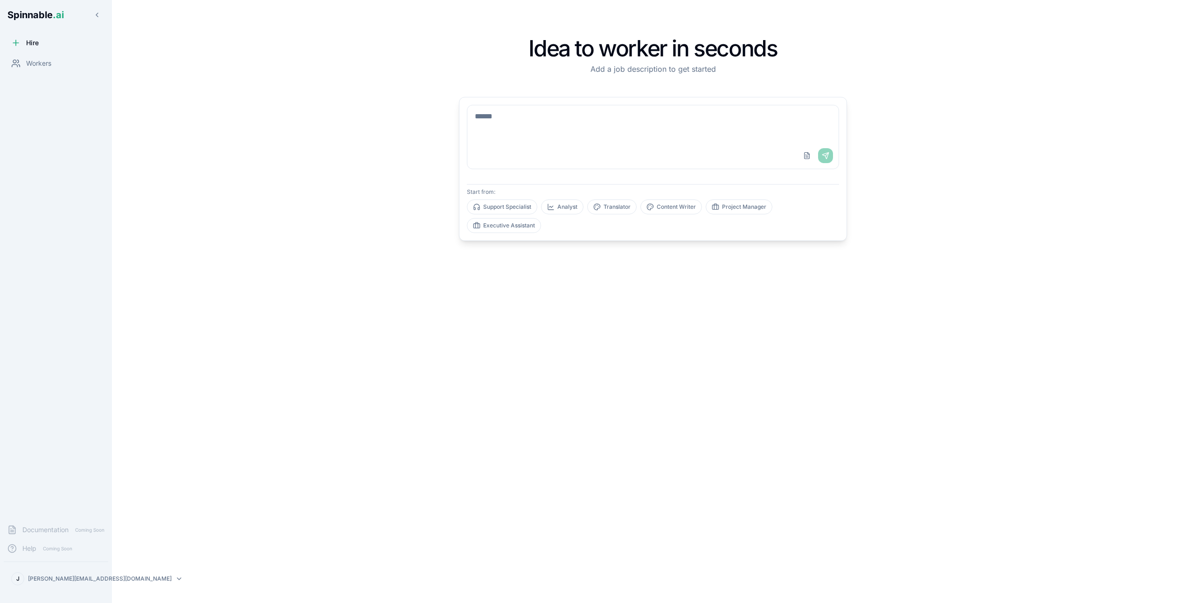 The height and width of the screenshot is (603, 1194). I want to click on span: Documentation, so click(45, 530).